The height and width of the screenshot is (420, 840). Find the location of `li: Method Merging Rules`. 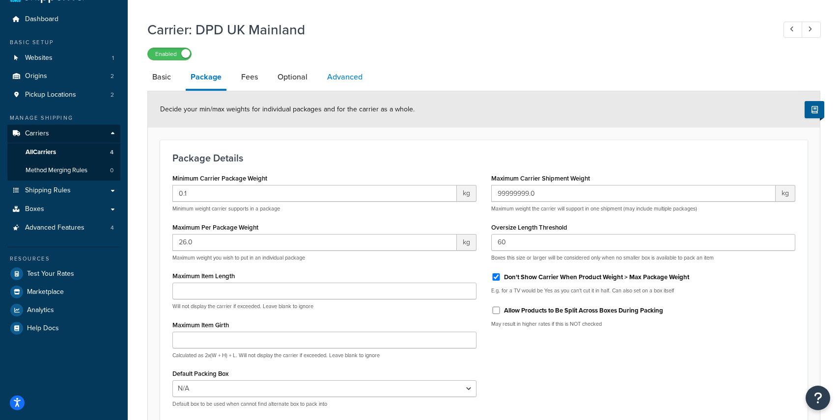

li: Method Merging Rules is located at coordinates (64, 170).